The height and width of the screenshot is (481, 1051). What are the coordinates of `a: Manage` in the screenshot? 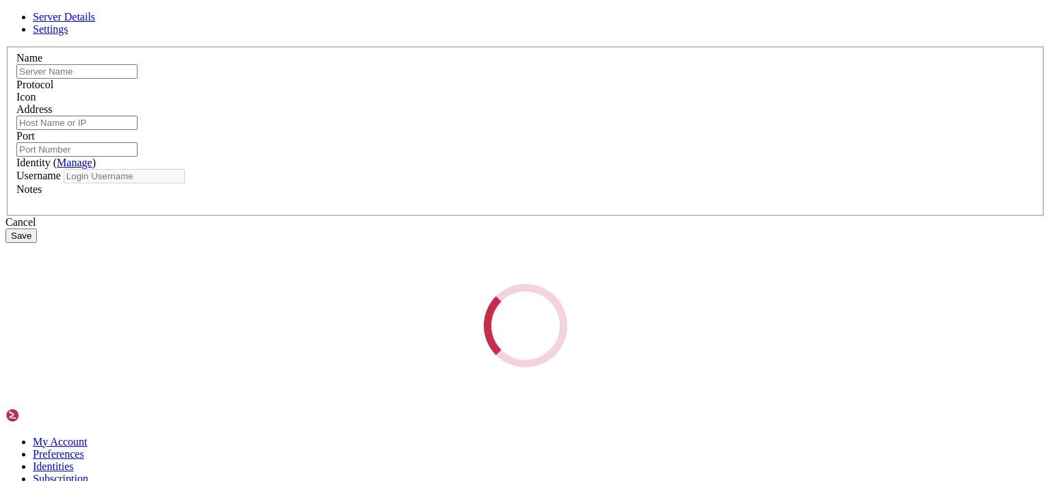 It's located at (75, 162).